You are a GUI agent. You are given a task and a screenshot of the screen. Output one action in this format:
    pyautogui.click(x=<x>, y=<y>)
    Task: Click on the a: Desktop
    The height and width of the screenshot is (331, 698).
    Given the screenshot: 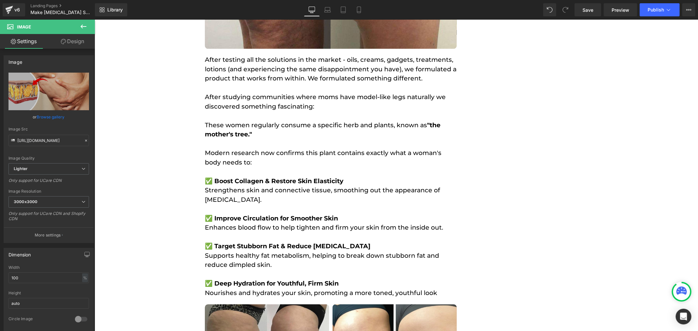 What is the action you would take?
    pyautogui.click(x=312, y=10)
    